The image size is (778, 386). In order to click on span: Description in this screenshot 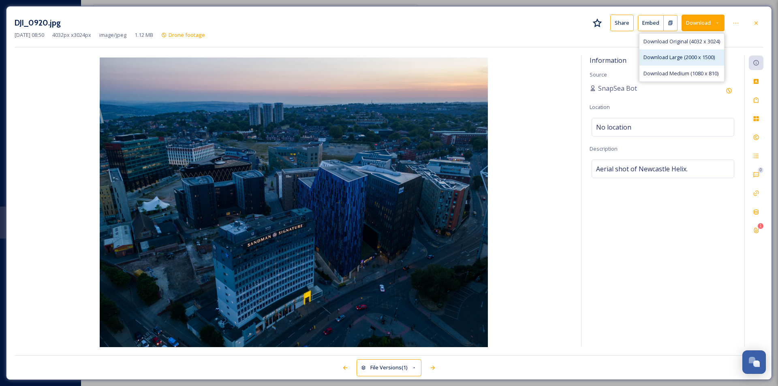, I will do `click(603, 149)`.